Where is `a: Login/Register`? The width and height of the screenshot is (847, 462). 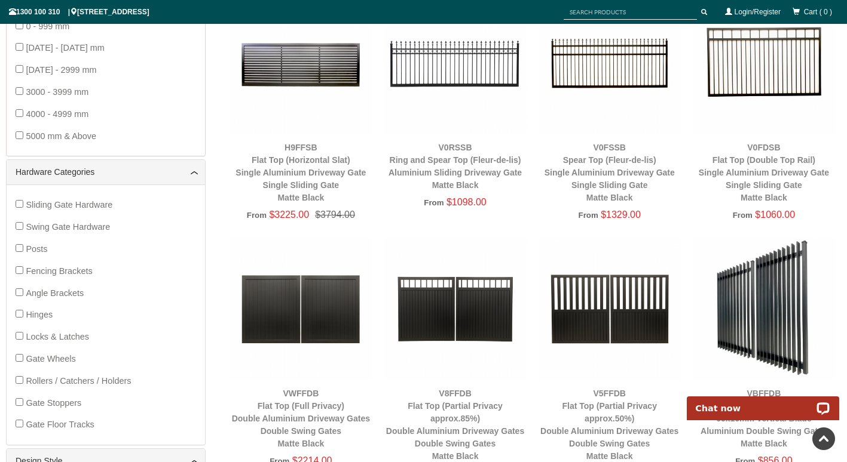
a: Login/Register is located at coordinates (757, 12).